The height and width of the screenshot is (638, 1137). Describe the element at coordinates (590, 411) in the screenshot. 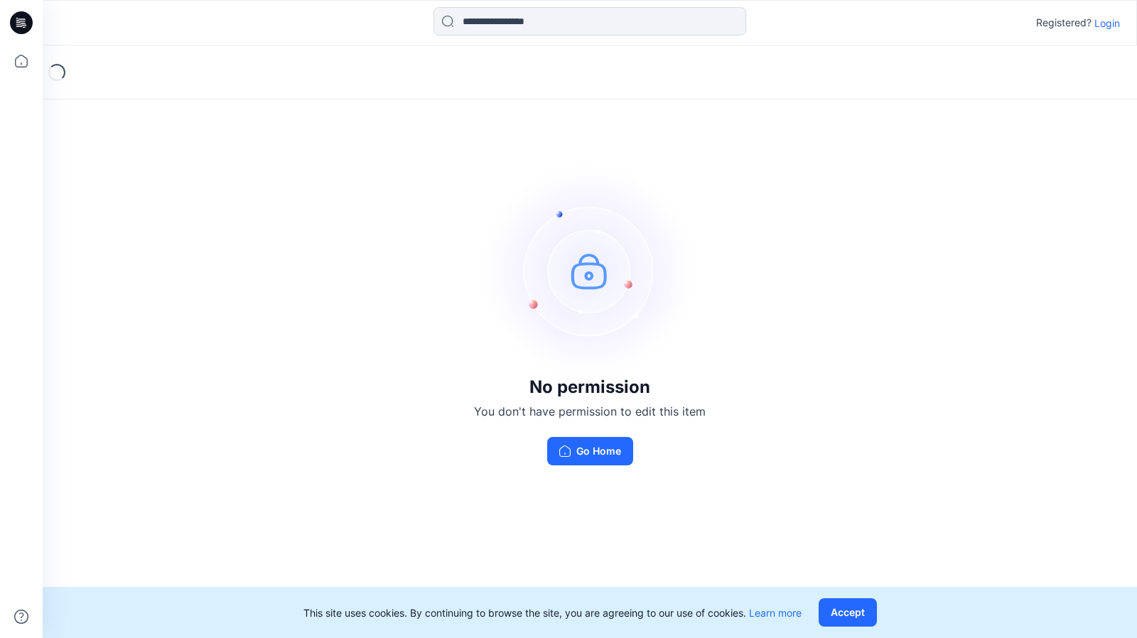

I see `p: You don't have permission to edit this item` at that location.